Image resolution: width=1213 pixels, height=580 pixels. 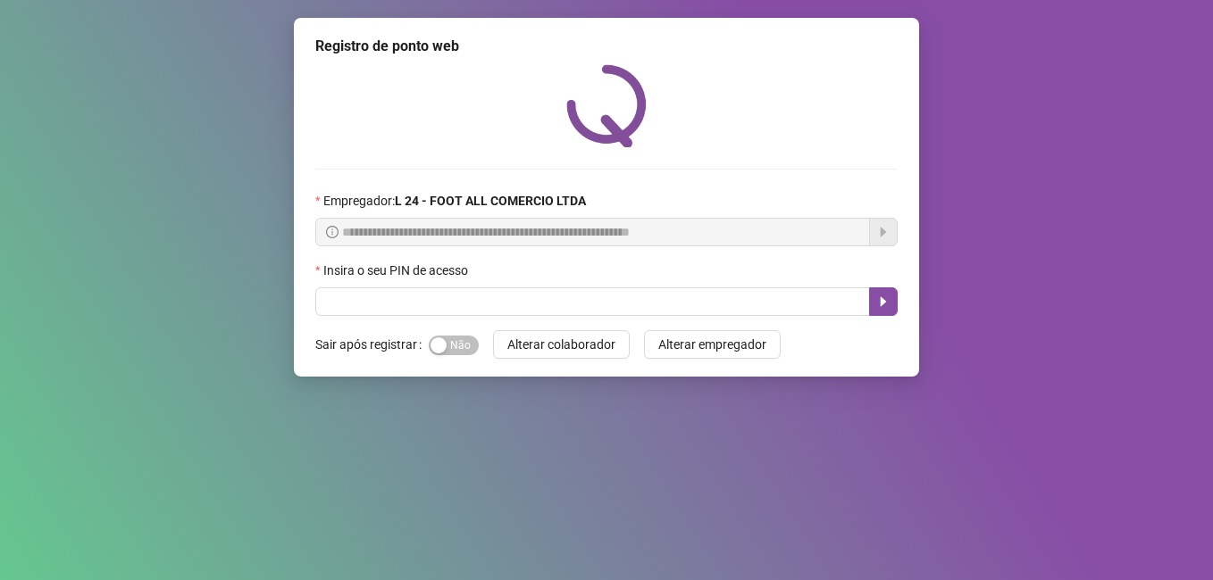 What do you see at coordinates (455, 201) in the screenshot?
I see `span: Empregador :` at bounding box center [455, 201].